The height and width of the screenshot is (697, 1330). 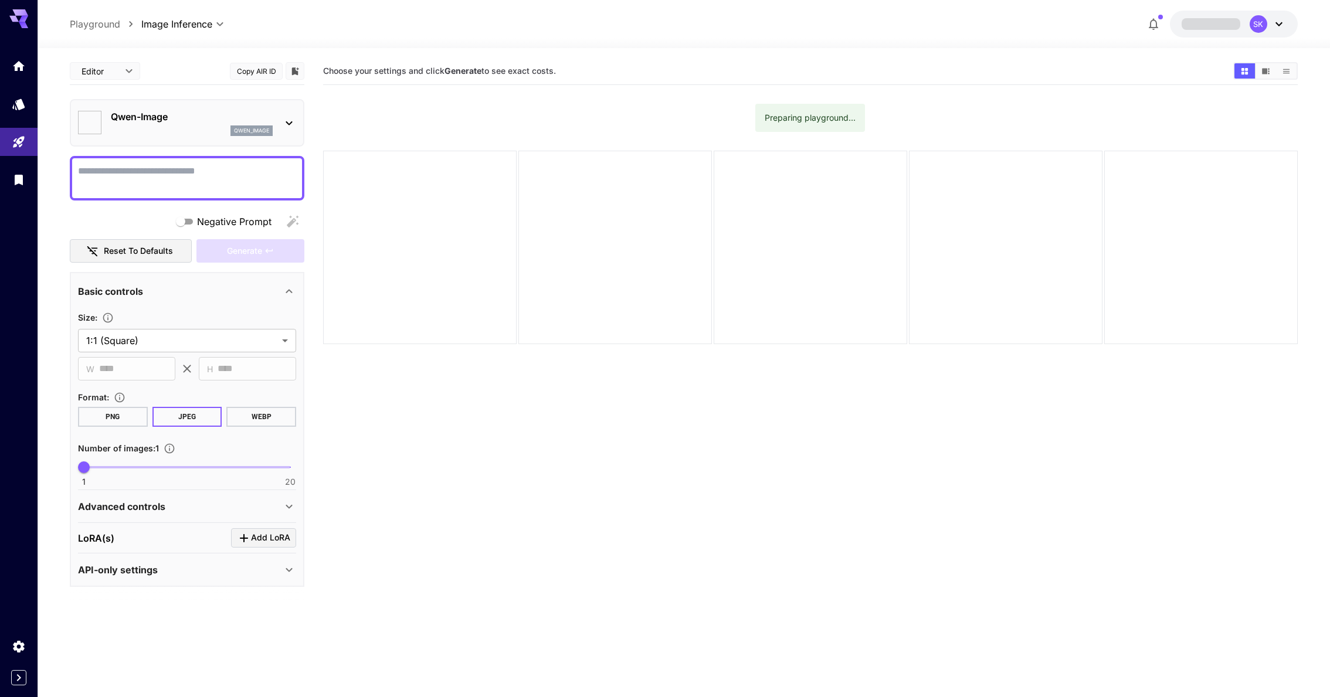 I want to click on div: Home, so click(x=19, y=66).